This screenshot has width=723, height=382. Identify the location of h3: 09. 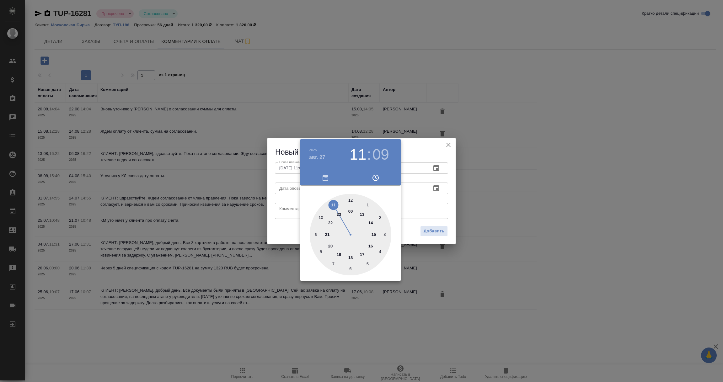
(380, 155).